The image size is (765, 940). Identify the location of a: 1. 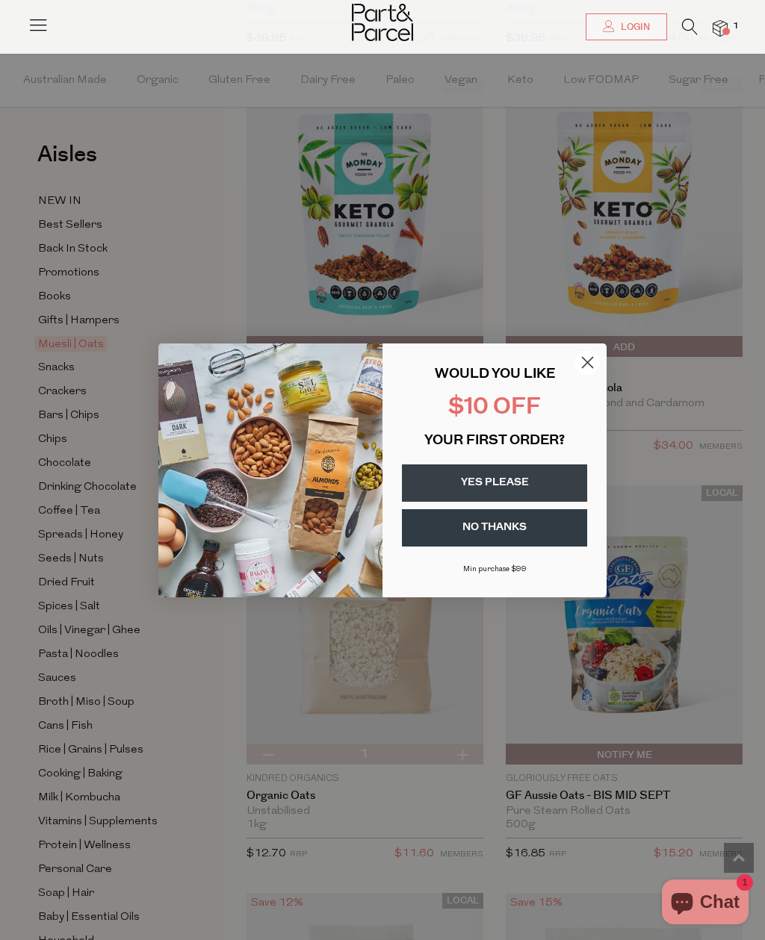
(720, 28).